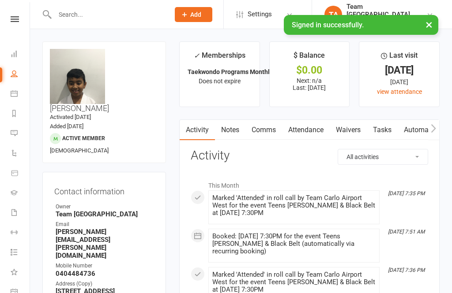 The image size is (452, 293). What do you see at coordinates (309, 70) in the screenshot?
I see `div: $0.00` at bounding box center [309, 70].